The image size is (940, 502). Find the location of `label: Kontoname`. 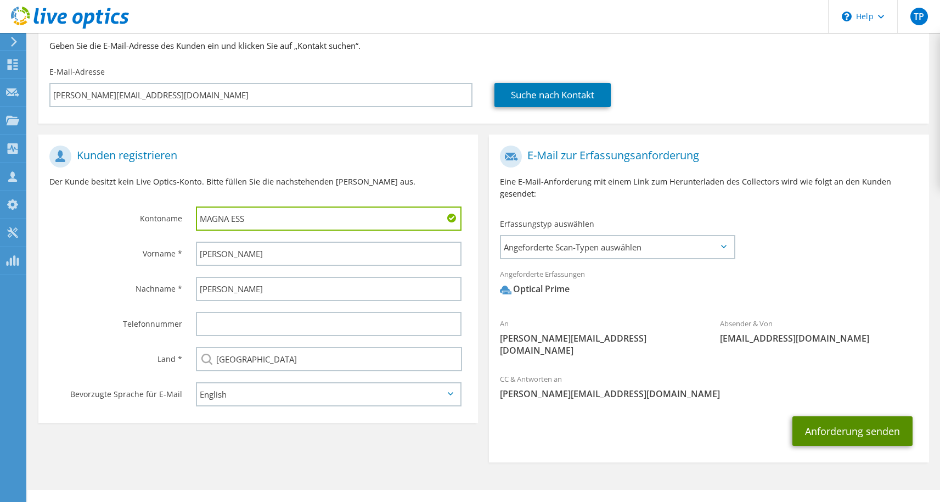

label: Kontoname is located at coordinates (116, 215).